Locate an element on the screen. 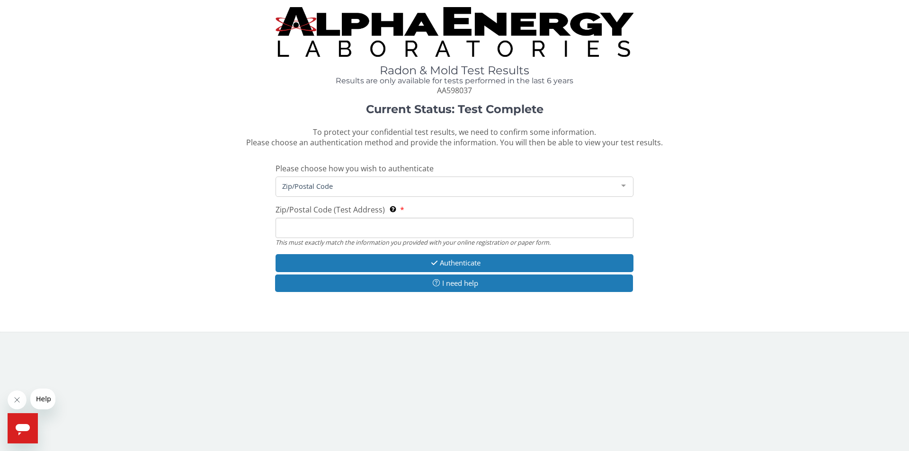  span: Help is located at coordinates (13, 10).